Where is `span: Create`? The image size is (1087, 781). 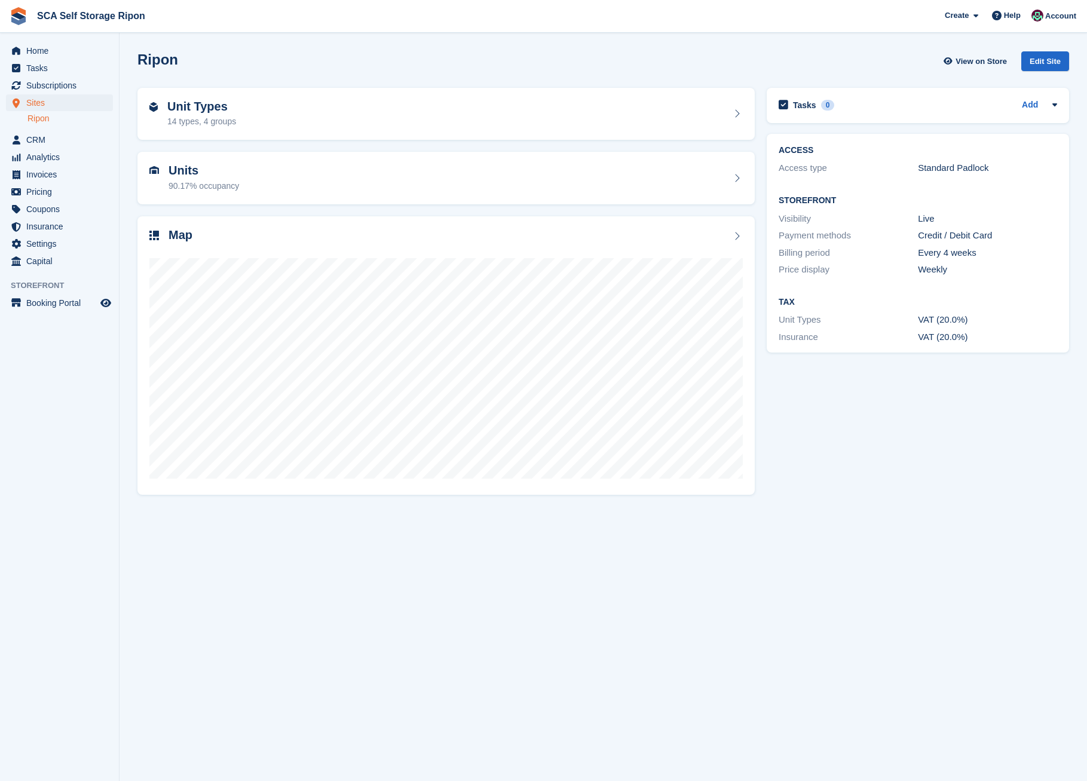
span: Create is located at coordinates (956, 16).